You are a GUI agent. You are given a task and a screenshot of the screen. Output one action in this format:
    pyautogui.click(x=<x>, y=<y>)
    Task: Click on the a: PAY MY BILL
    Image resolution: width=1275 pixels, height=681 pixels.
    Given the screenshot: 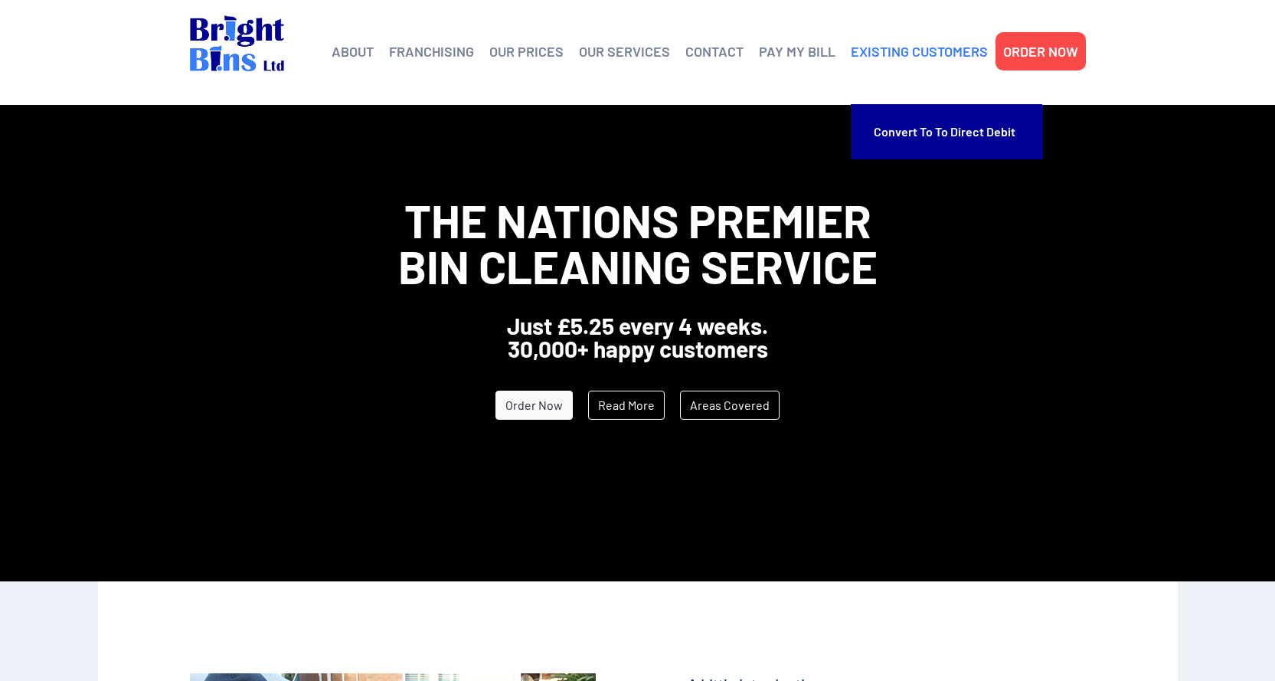 What is the action you would take?
    pyautogui.click(x=797, y=51)
    